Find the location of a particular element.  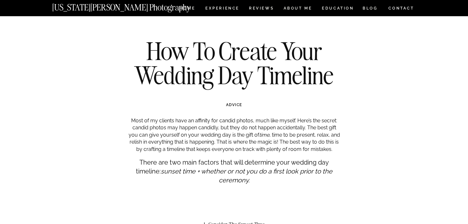

nav: EDUCATION is located at coordinates (338, 9).